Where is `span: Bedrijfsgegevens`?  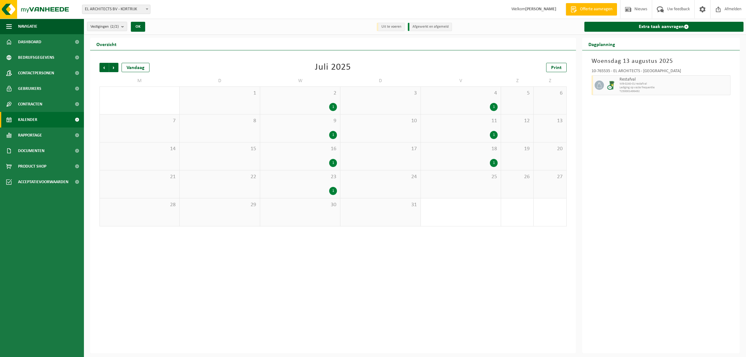
span: Bedrijfsgegevens is located at coordinates (36, 57).